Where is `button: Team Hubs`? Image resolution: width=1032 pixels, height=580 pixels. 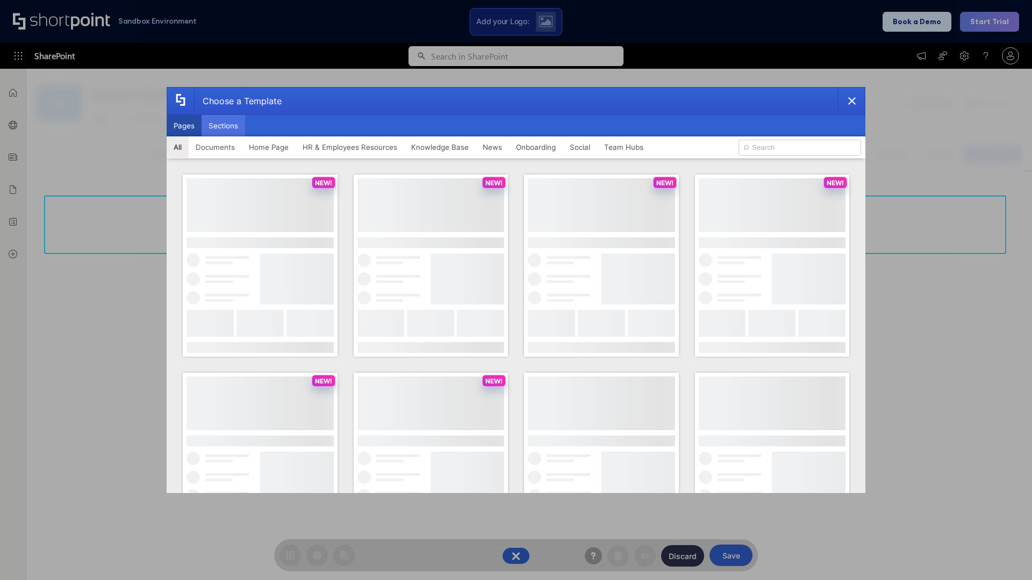 button: Team Hubs is located at coordinates (623, 147).